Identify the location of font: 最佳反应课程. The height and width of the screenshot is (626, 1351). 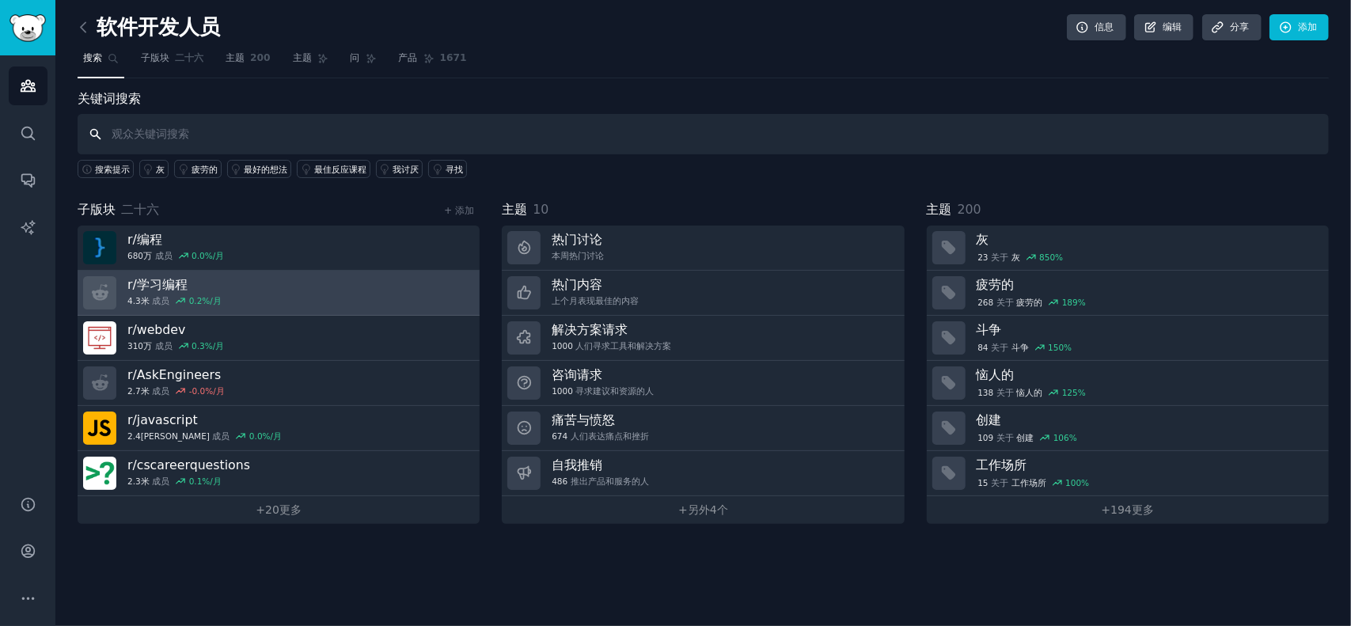
(340, 169).